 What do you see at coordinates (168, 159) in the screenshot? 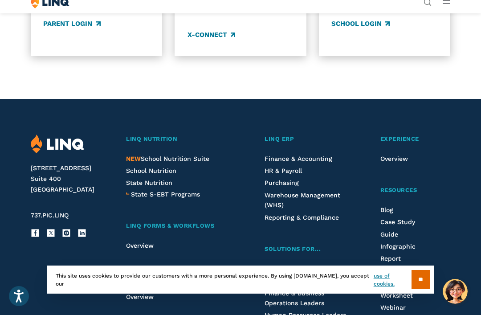
I see `a: NEWSchool Nutrition Suite` at bounding box center [168, 159].